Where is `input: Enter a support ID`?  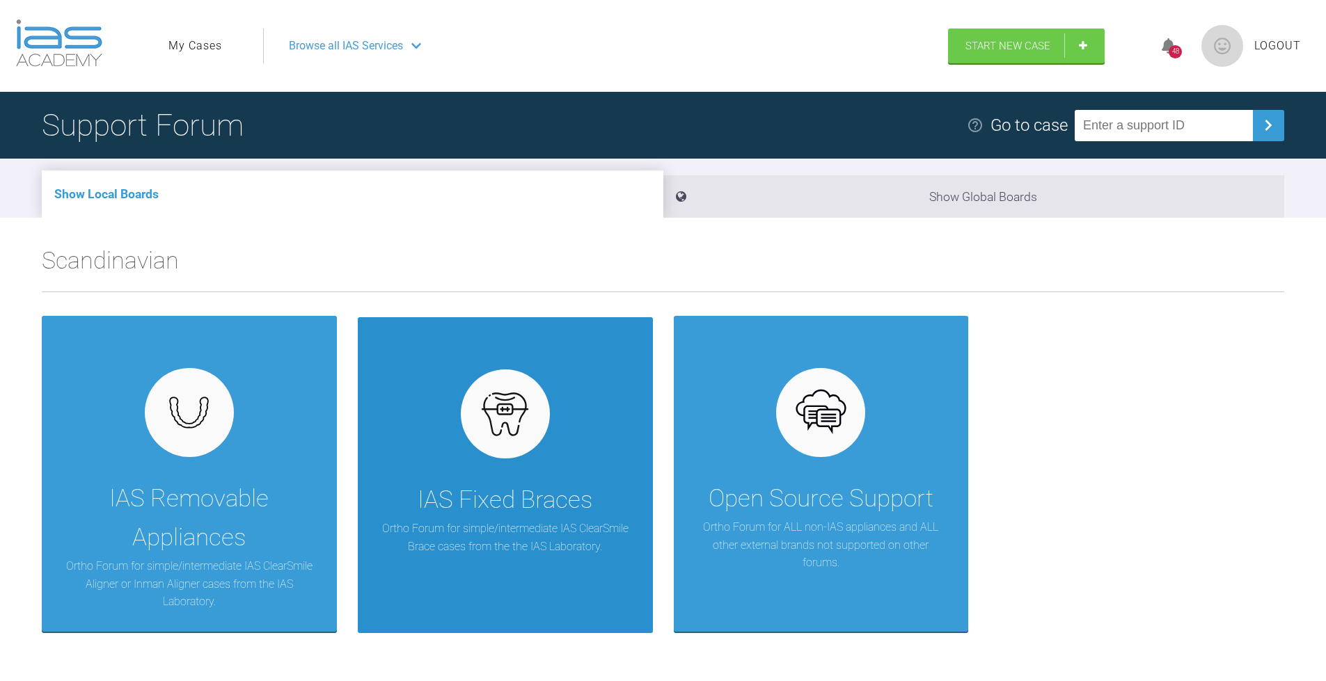 input: Enter a support ID is located at coordinates (1164, 125).